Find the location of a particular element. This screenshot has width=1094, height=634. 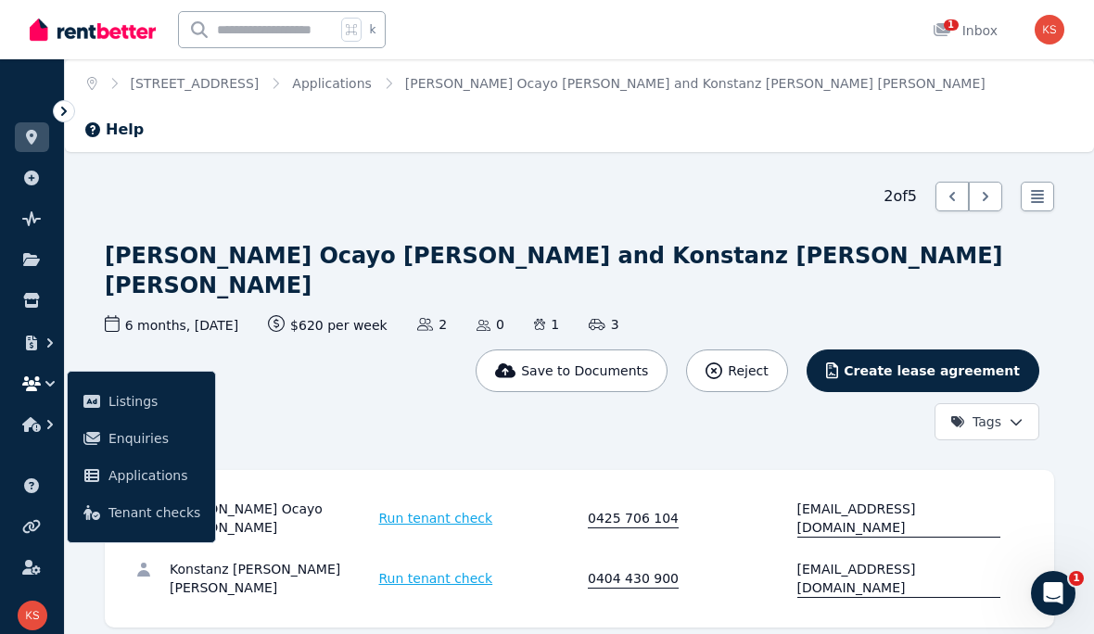

button: Help is located at coordinates (113, 130).